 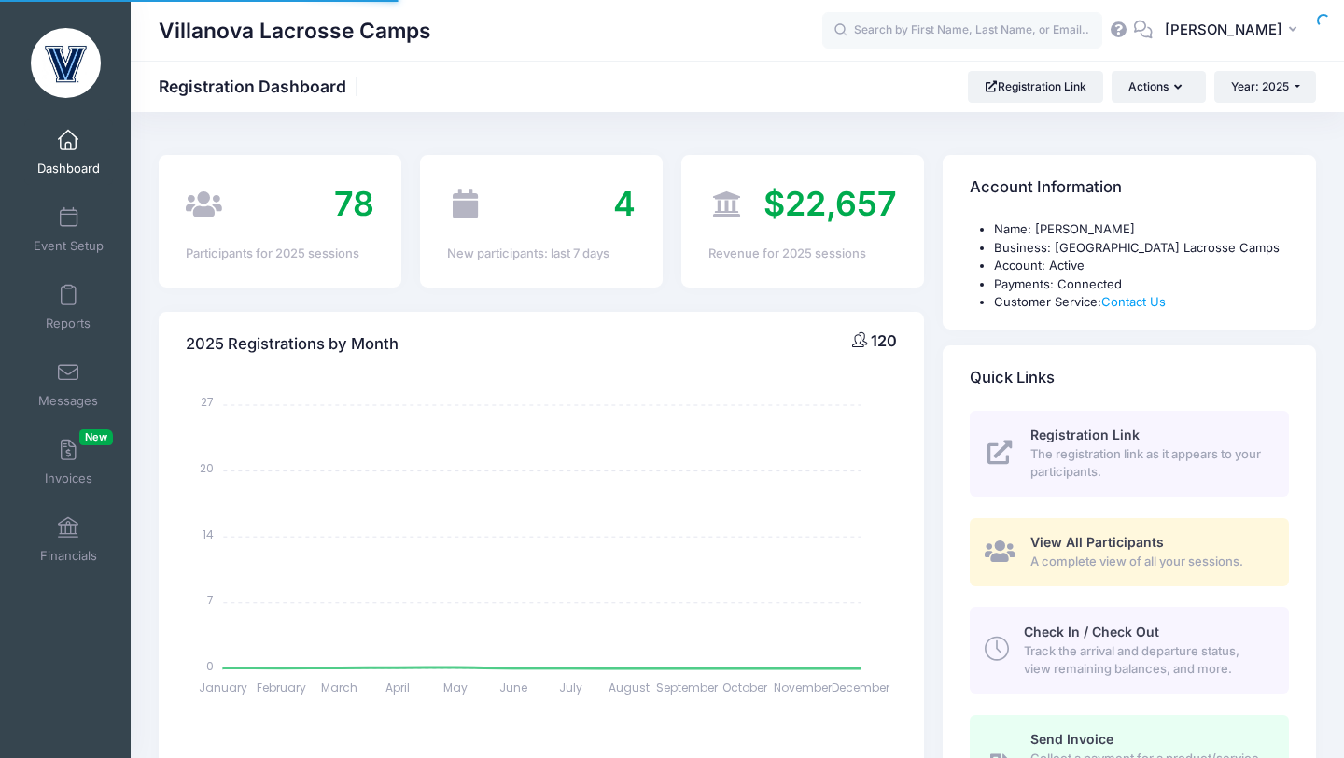 I want to click on a: InvoicesNew, so click(x=68, y=462).